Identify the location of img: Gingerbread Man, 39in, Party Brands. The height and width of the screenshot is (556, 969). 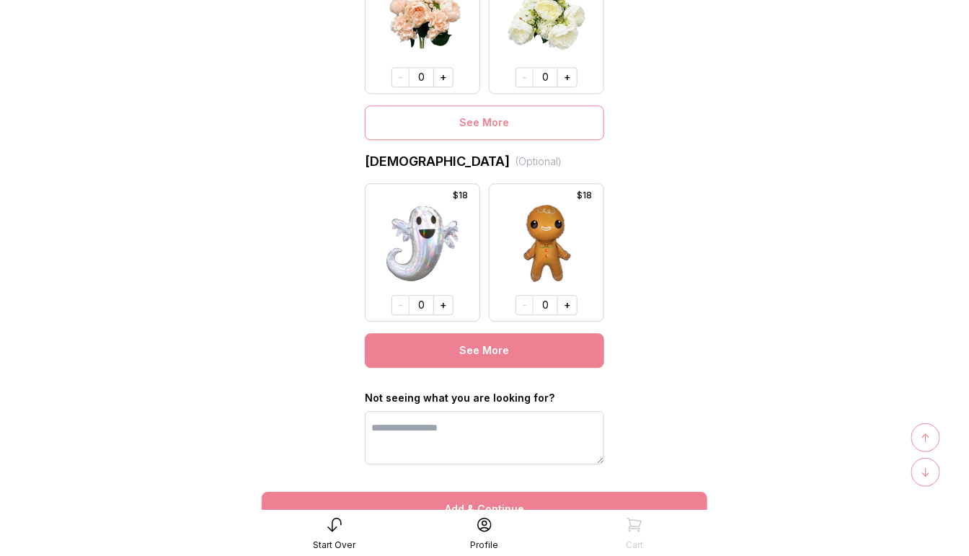
(547, 244).